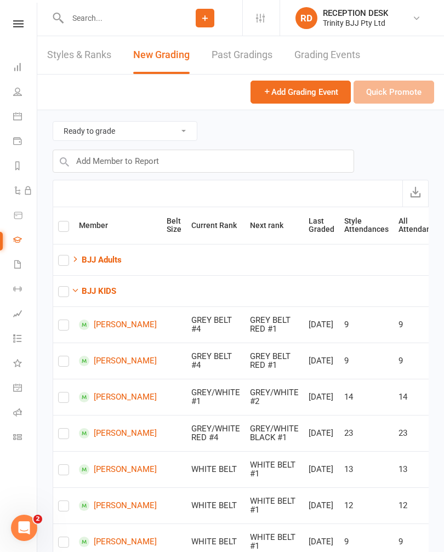 The image size is (444, 552). What do you see at coordinates (215, 433) in the screenshot?
I see `td: GREY/WHITE RED #4` at bounding box center [215, 433].